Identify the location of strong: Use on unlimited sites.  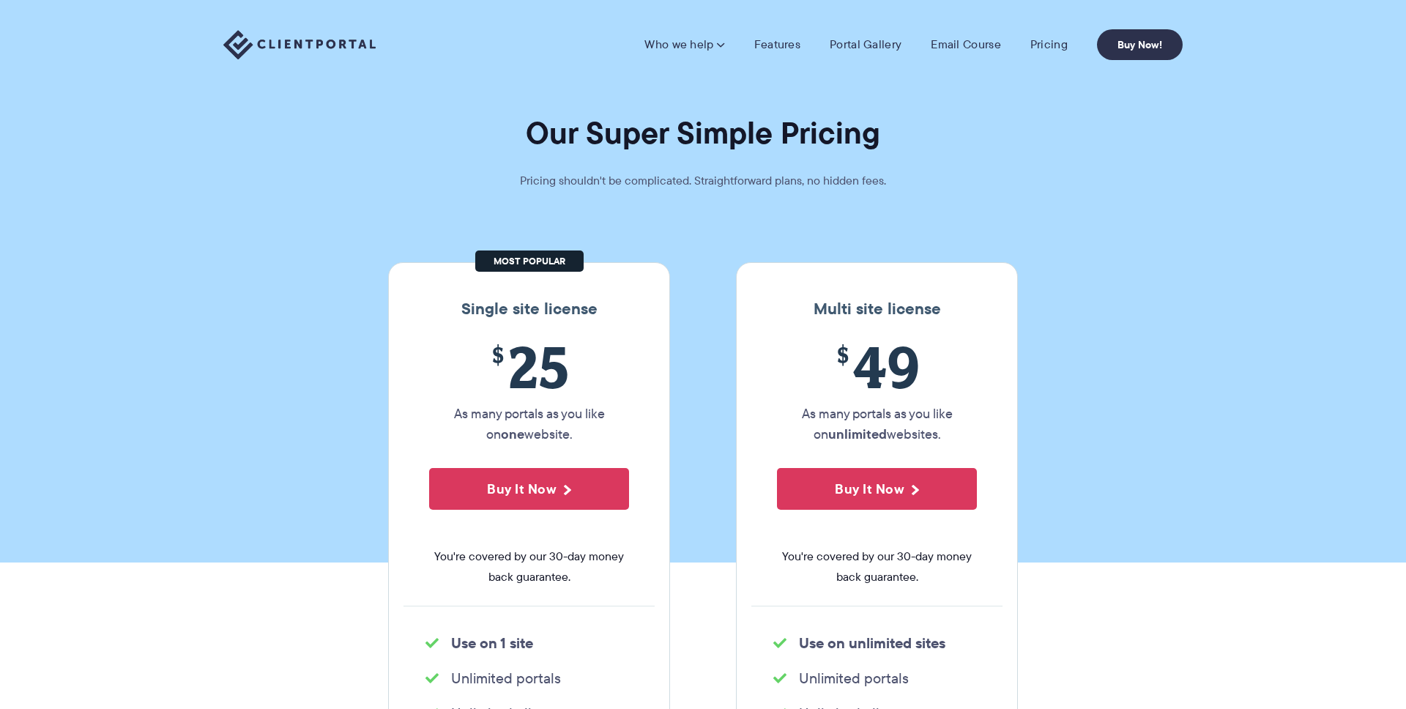
(872, 643).